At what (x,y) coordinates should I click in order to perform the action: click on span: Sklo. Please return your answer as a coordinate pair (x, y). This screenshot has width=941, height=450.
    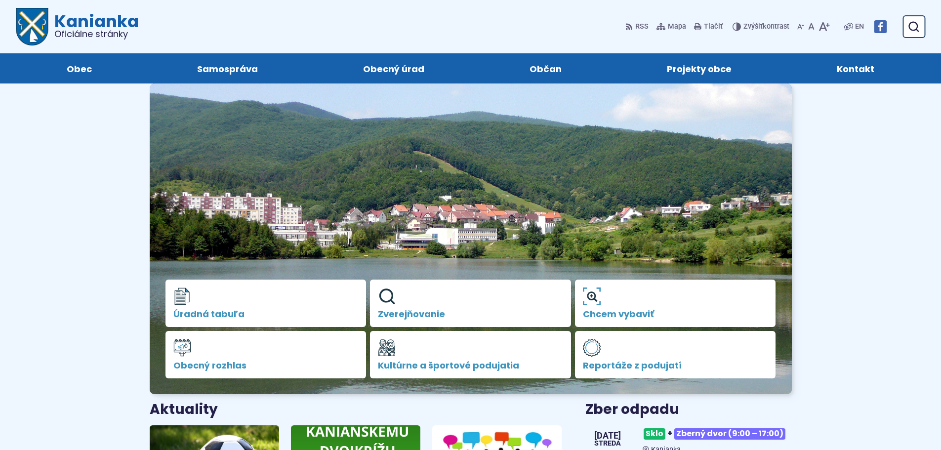
    Looking at the image, I should click on (654, 434).